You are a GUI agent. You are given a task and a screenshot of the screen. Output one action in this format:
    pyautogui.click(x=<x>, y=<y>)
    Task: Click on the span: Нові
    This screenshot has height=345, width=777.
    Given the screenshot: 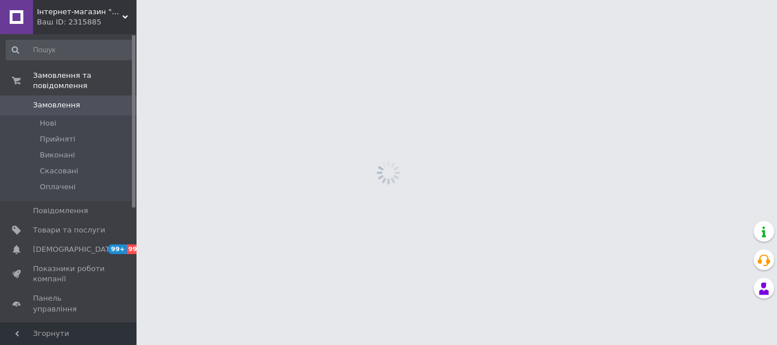 What is the action you would take?
    pyautogui.click(x=48, y=123)
    